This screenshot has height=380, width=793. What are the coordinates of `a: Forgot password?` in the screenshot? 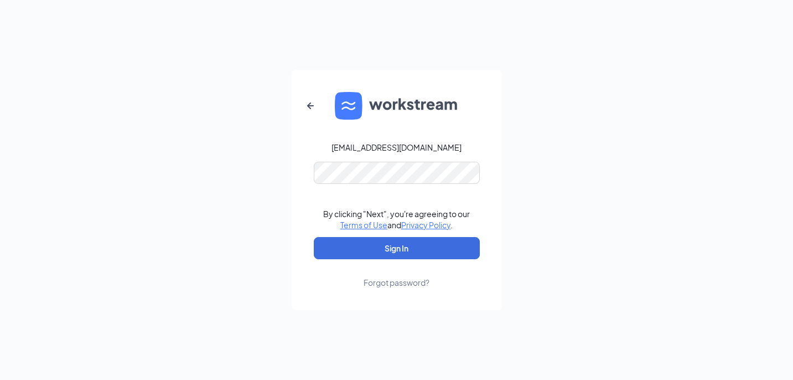 It's located at (396, 273).